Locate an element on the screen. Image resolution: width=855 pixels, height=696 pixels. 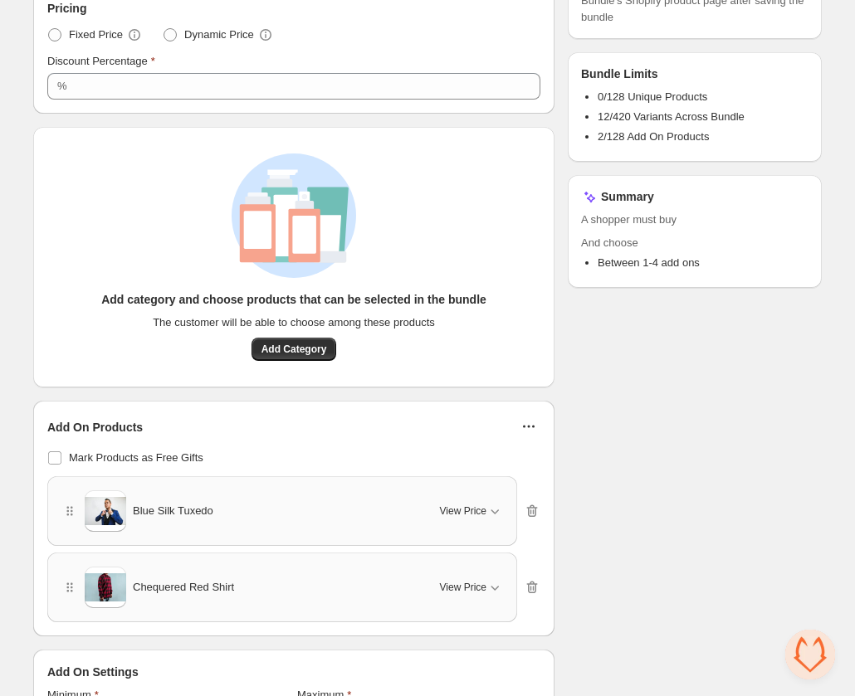
span: And choose is located at coordinates (694, 243).